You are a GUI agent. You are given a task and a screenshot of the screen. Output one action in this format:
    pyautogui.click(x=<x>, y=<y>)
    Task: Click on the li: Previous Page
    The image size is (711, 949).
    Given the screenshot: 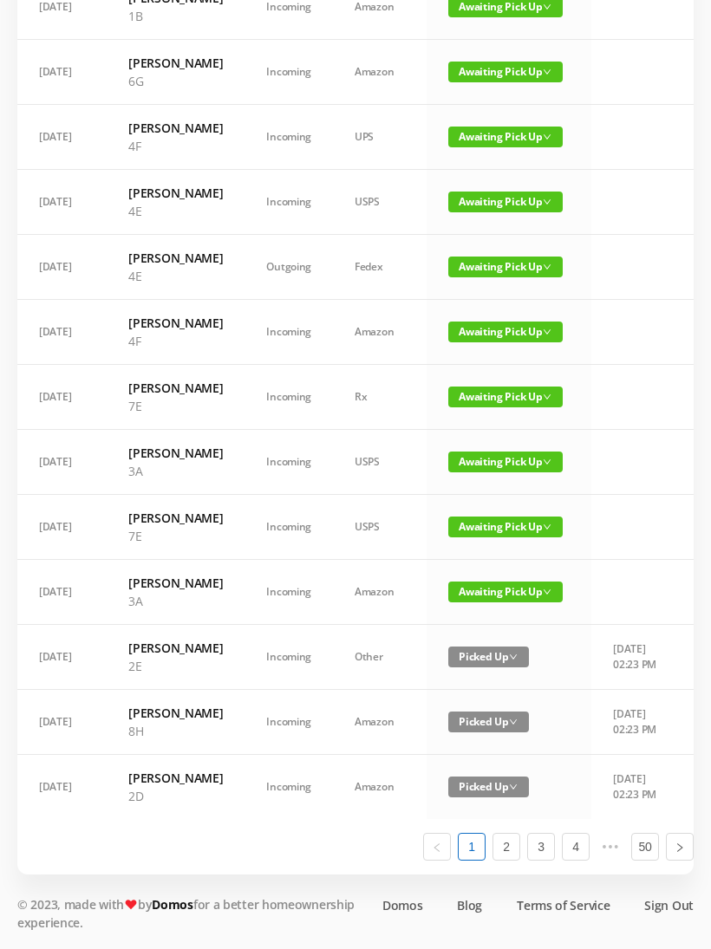 What is the action you would take?
    pyautogui.click(x=437, y=847)
    